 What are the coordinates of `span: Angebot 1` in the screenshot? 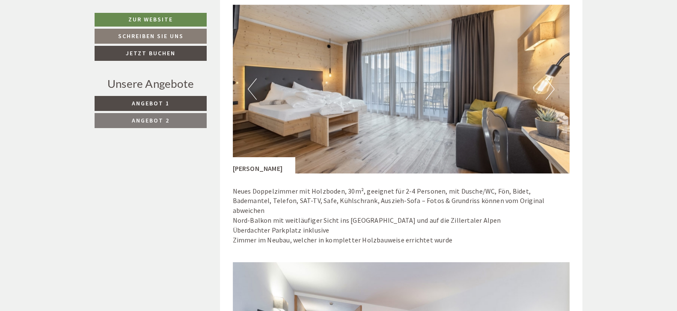 It's located at (151, 103).